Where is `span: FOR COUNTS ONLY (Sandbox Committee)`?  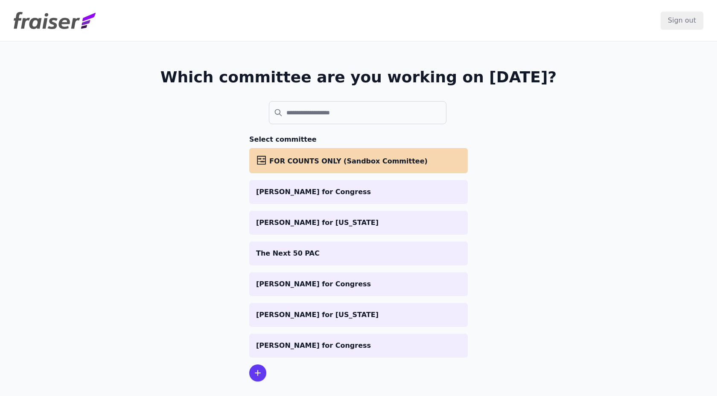 span: FOR COUNTS ONLY (Sandbox Committee) is located at coordinates (348, 161).